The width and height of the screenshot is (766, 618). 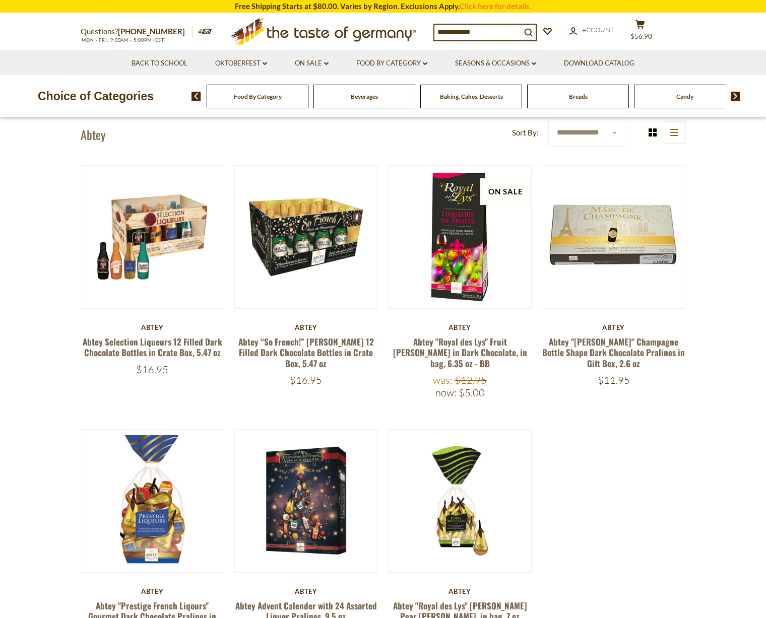 I want to click on img: Abtey "Prestige French Liqours" Gourmet Dark Chocolate Pralines in Deco Bag, 7 oz, so click(x=152, y=501).